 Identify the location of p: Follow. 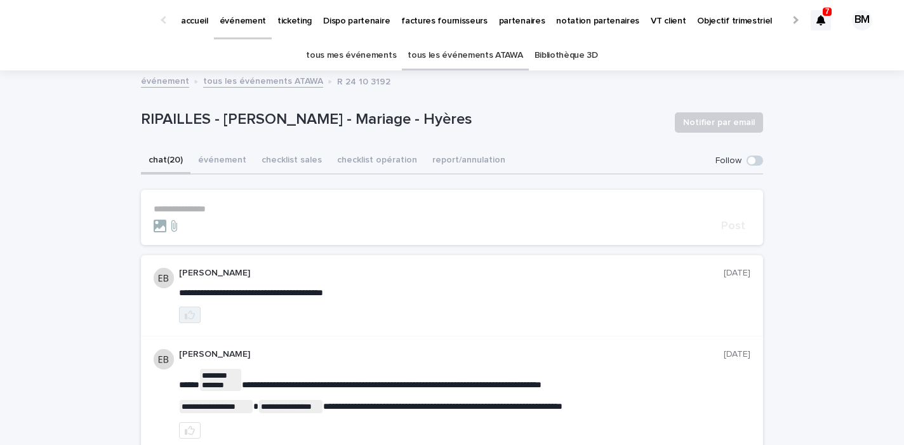
(728, 161).